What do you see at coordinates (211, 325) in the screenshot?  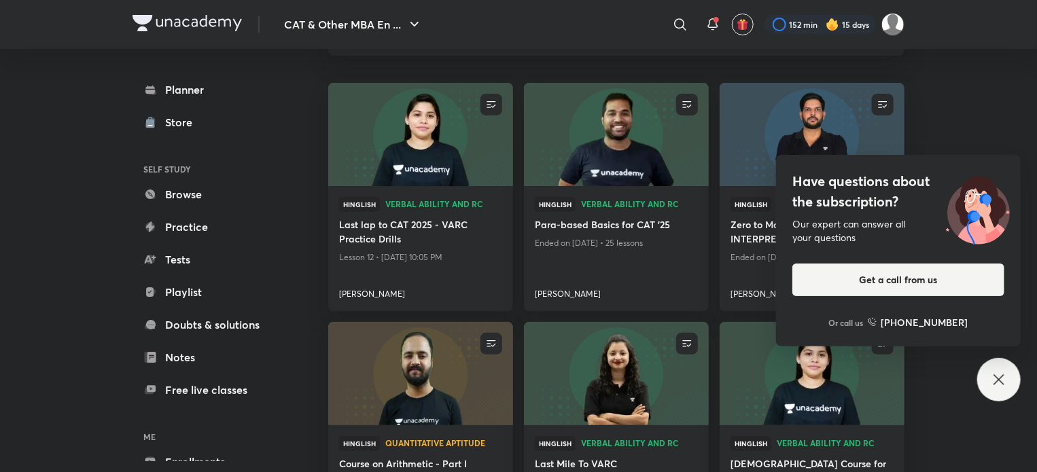 I see `a: Doubts & solutions` at bounding box center [211, 325].